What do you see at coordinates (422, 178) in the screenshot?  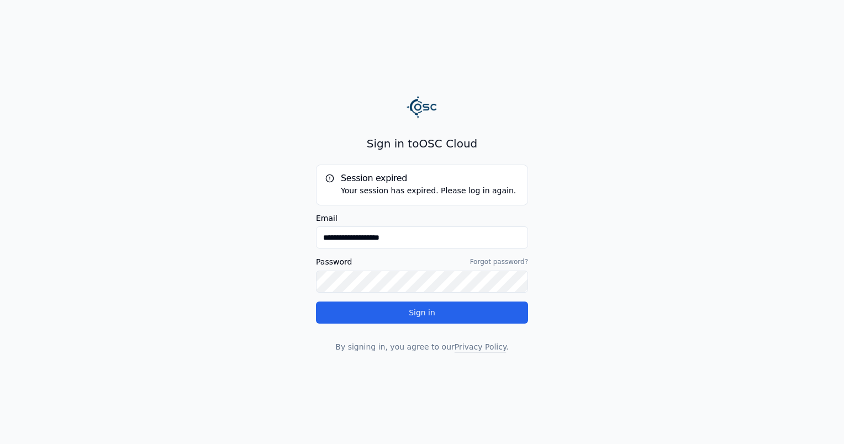 I see `h5: Session expired` at bounding box center [422, 178].